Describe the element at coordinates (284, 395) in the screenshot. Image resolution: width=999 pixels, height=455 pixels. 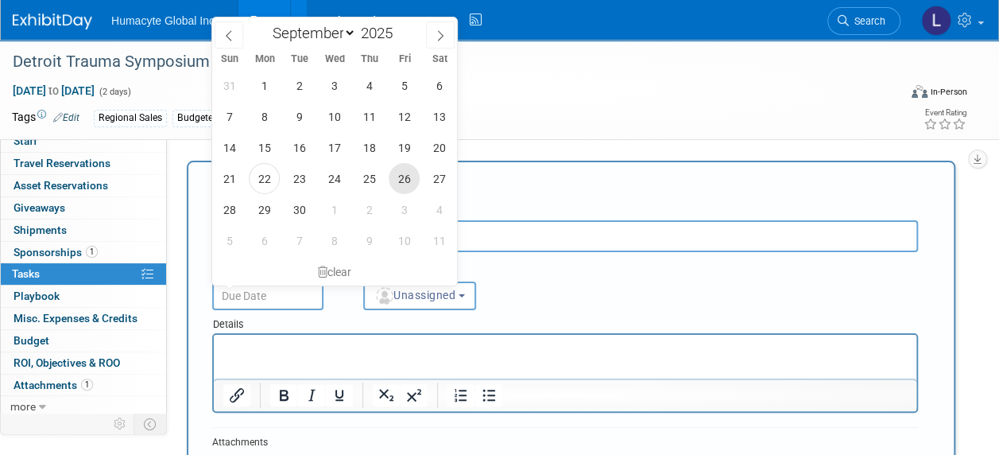
I see `button: Bold` at that location.